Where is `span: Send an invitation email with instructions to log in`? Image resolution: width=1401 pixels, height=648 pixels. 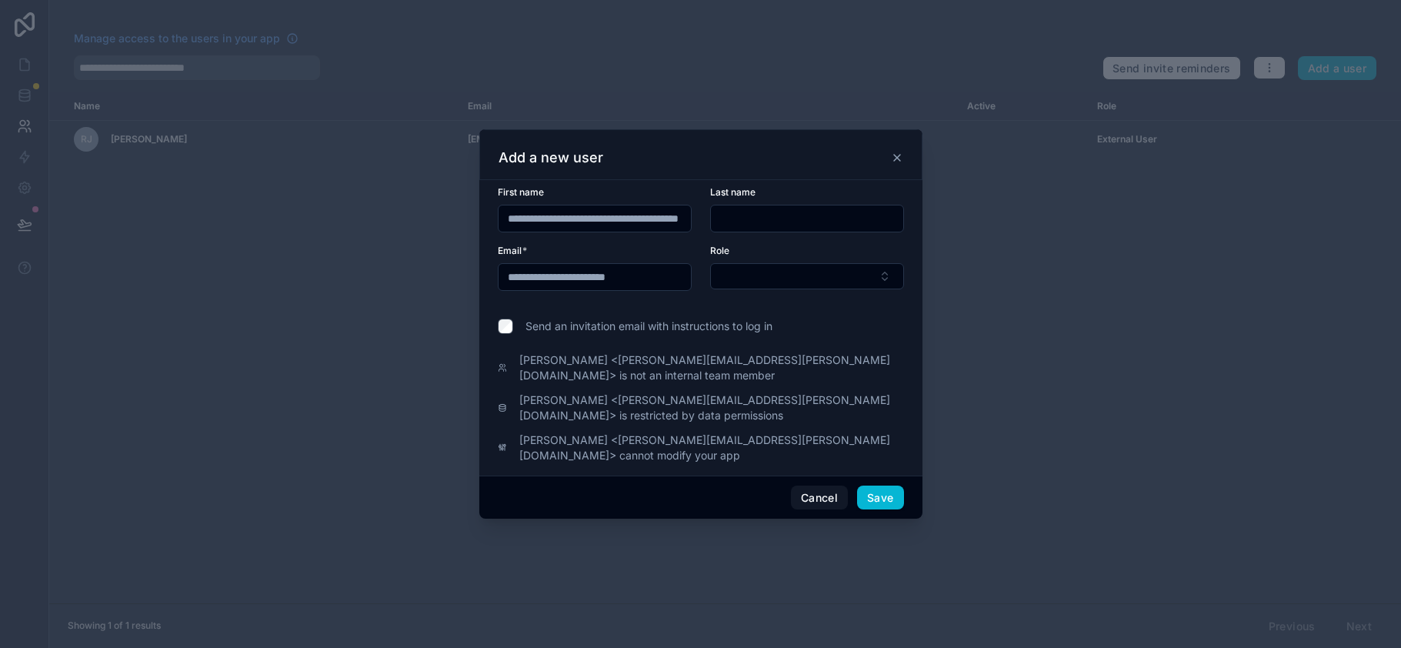 span: Send an invitation email with instructions to log in is located at coordinates (648, 326).